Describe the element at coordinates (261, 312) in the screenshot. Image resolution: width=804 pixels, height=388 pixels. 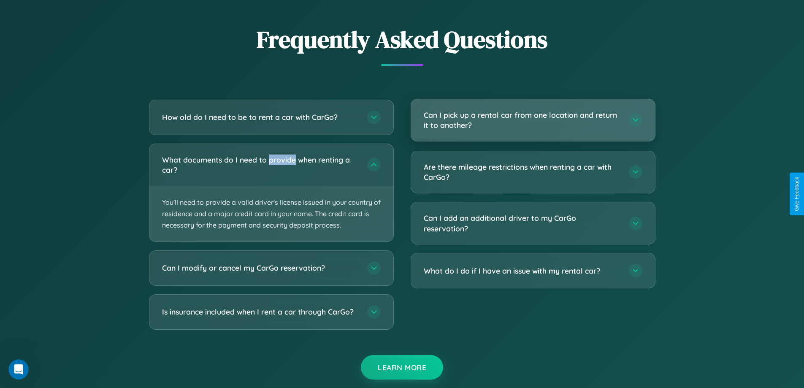
I see `h3: Is insurance included when I rent a car through CarGo?` at that location.